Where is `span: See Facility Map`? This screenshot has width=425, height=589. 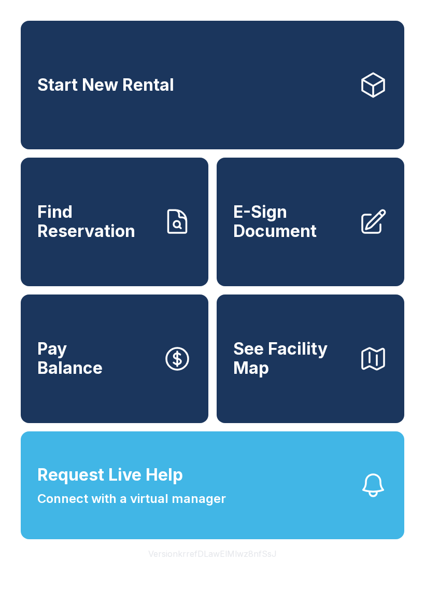
span: See Facility Map is located at coordinates (292, 358).